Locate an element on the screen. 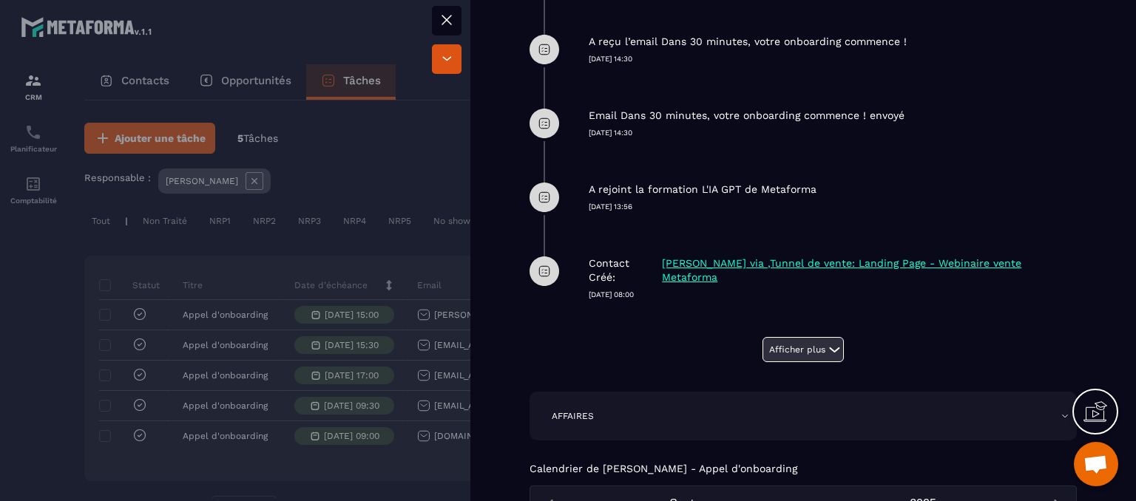 The width and height of the screenshot is (1136, 501). button: Afficher plus is located at coordinates (803, 350).